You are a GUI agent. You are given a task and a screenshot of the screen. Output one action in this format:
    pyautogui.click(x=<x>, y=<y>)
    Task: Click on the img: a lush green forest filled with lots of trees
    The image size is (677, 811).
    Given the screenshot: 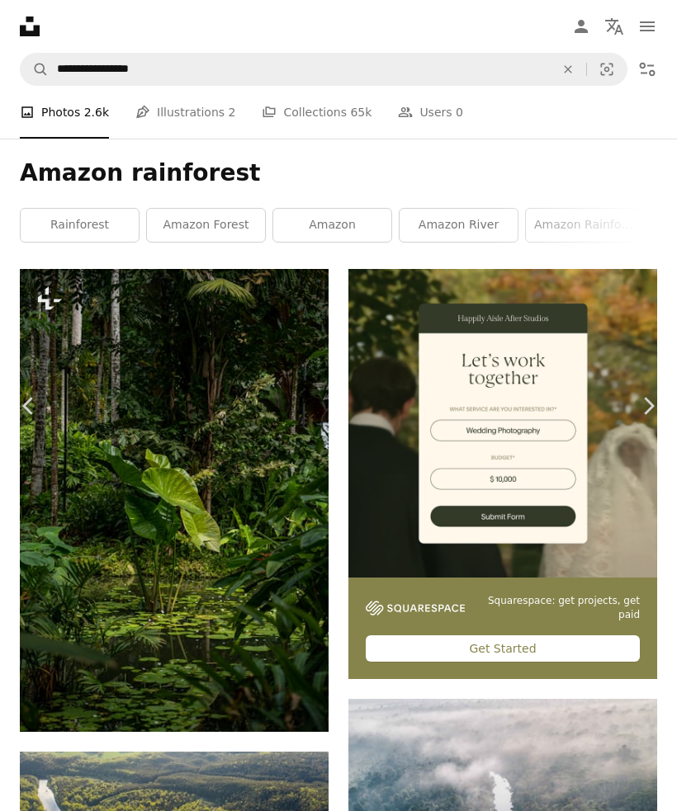 What is the action you would take?
    pyautogui.click(x=174, y=500)
    